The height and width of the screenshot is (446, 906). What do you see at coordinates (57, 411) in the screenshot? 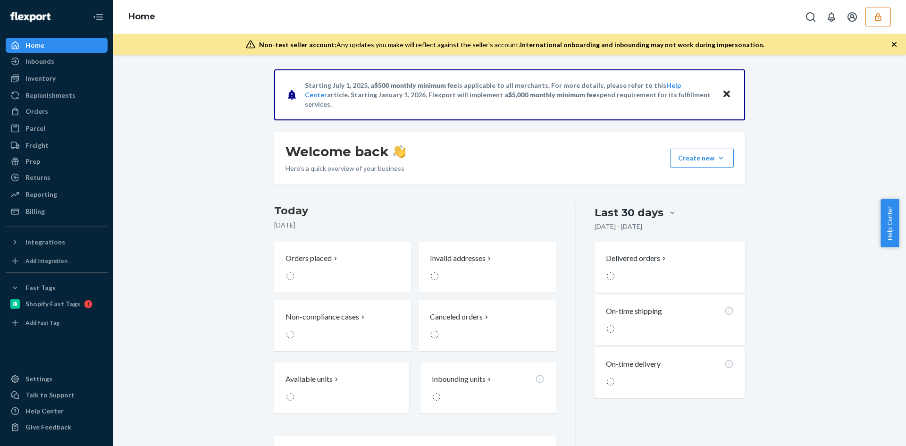
I see `a: Help Center` at bounding box center [57, 411].